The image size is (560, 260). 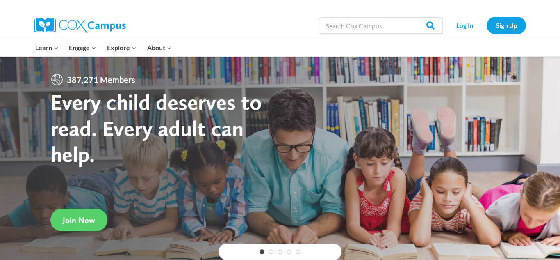 What do you see at coordinates (382, 25) in the screenshot?
I see `input: Search Cox Campus` at bounding box center [382, 25].